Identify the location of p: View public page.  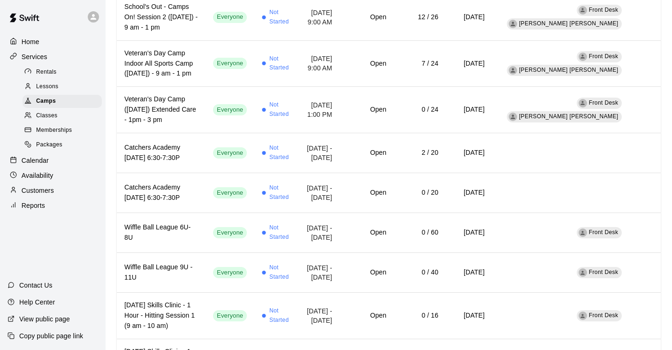
(45, 319).